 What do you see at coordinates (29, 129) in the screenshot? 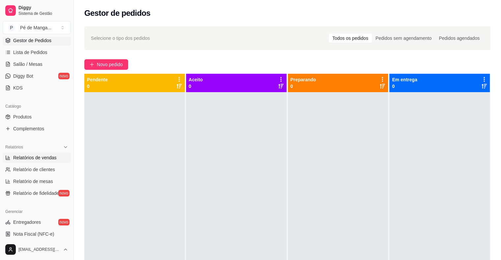
I see `span: Complementos` at bounding box center [29, 129].